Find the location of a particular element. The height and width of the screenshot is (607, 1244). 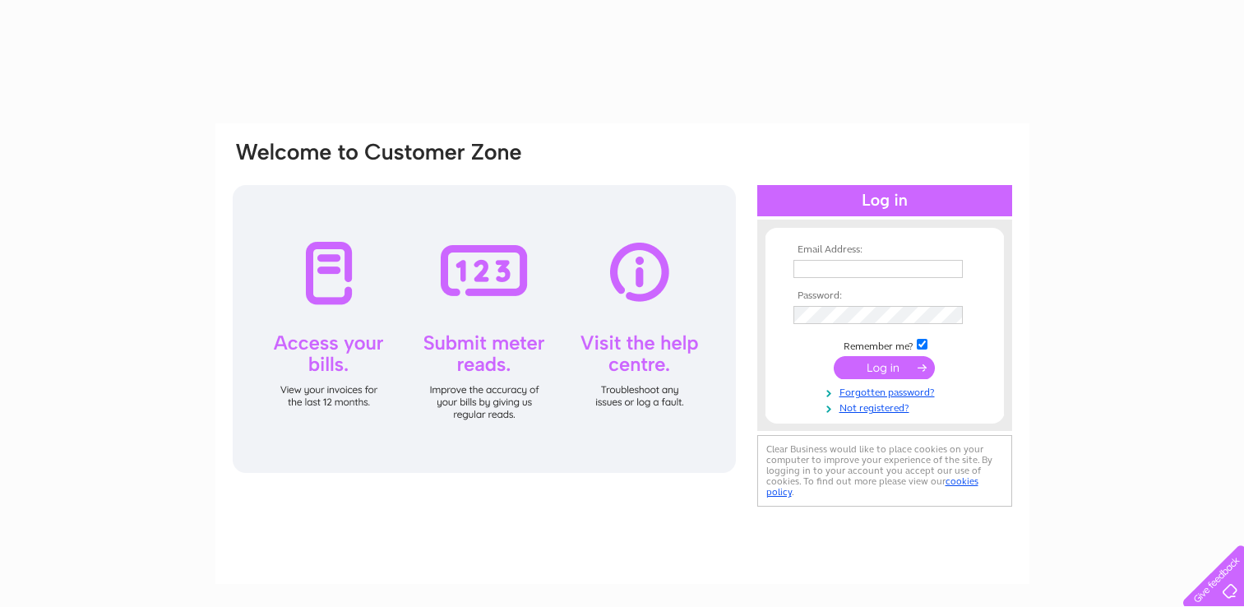

th: Email Address: is located at coordinates (885, 250).